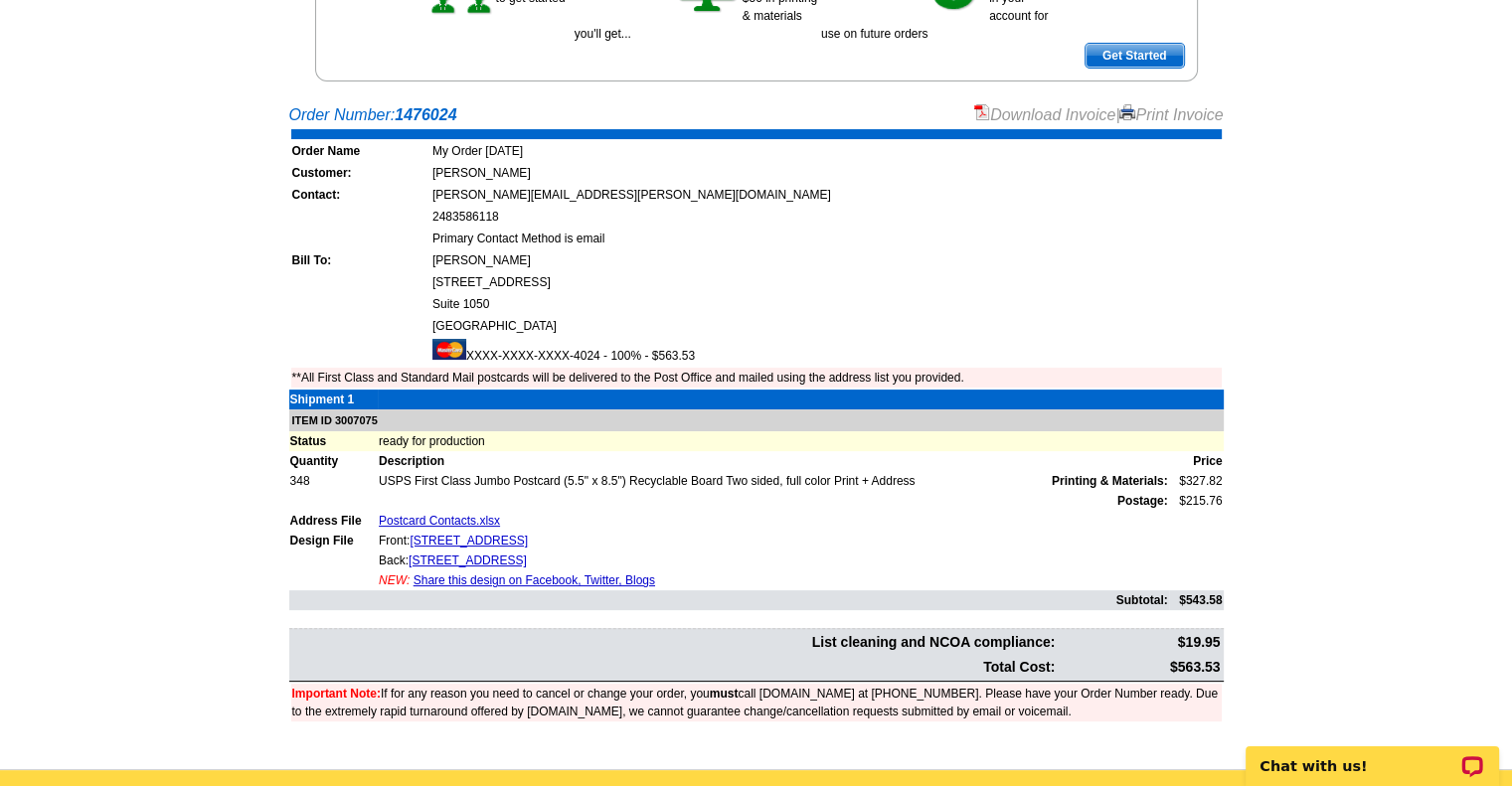 This screenshot has width=1512, height=786. What do you see at coordinates (1109, 481) in the screenshot?
I see `span: Printing & Materials:` at bounding box center [1109, 481].